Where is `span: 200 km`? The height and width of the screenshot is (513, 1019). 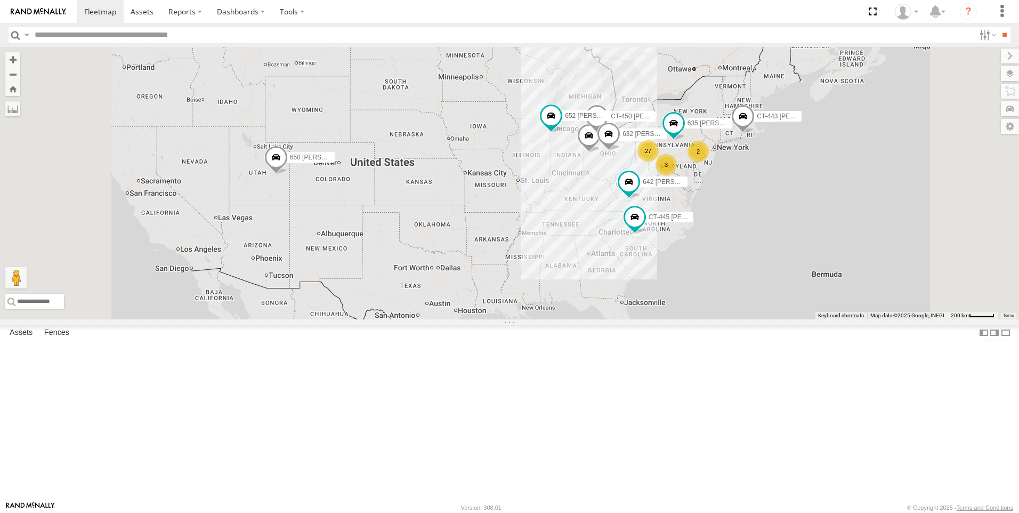 span: 200 km is located at coordinates (960, 315).